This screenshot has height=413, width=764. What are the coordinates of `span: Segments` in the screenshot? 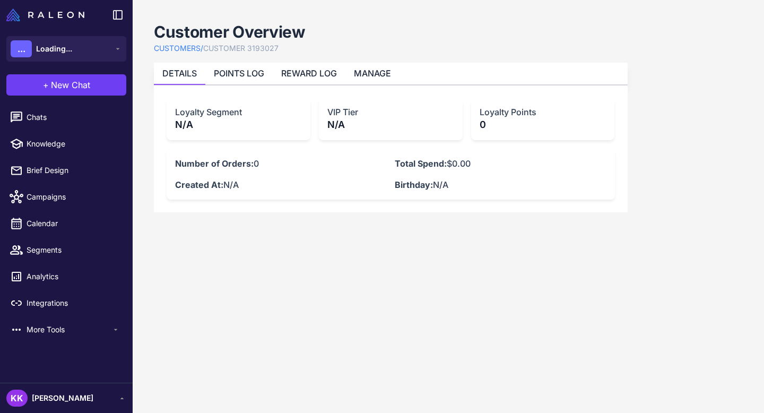 It's located at (73, 250).